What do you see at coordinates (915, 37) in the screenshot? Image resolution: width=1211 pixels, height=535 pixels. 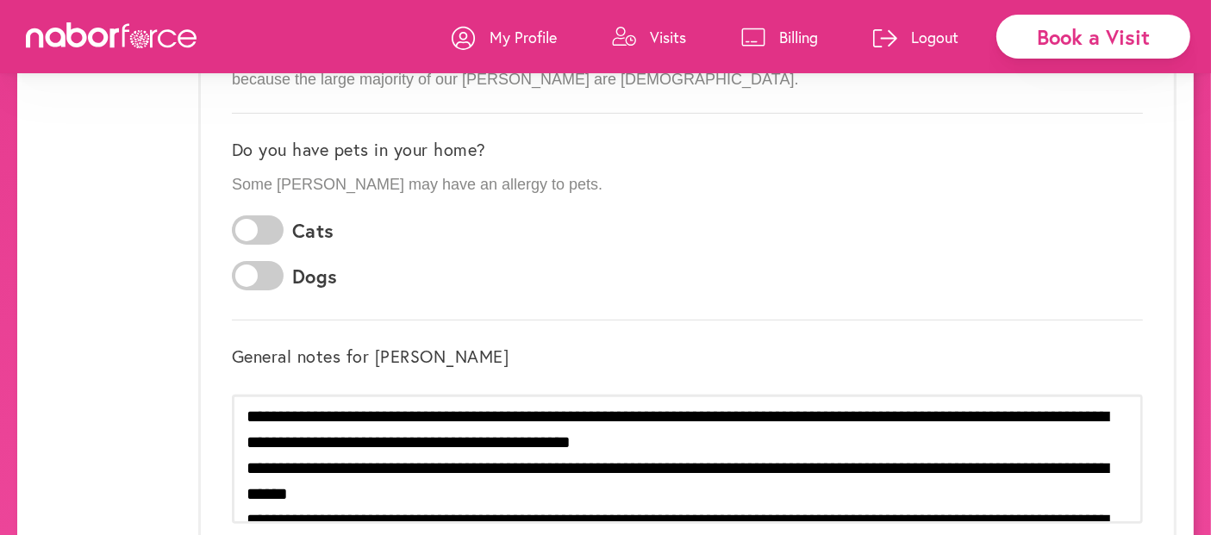 I see `a: Logout` at bounding box center [915, 37].